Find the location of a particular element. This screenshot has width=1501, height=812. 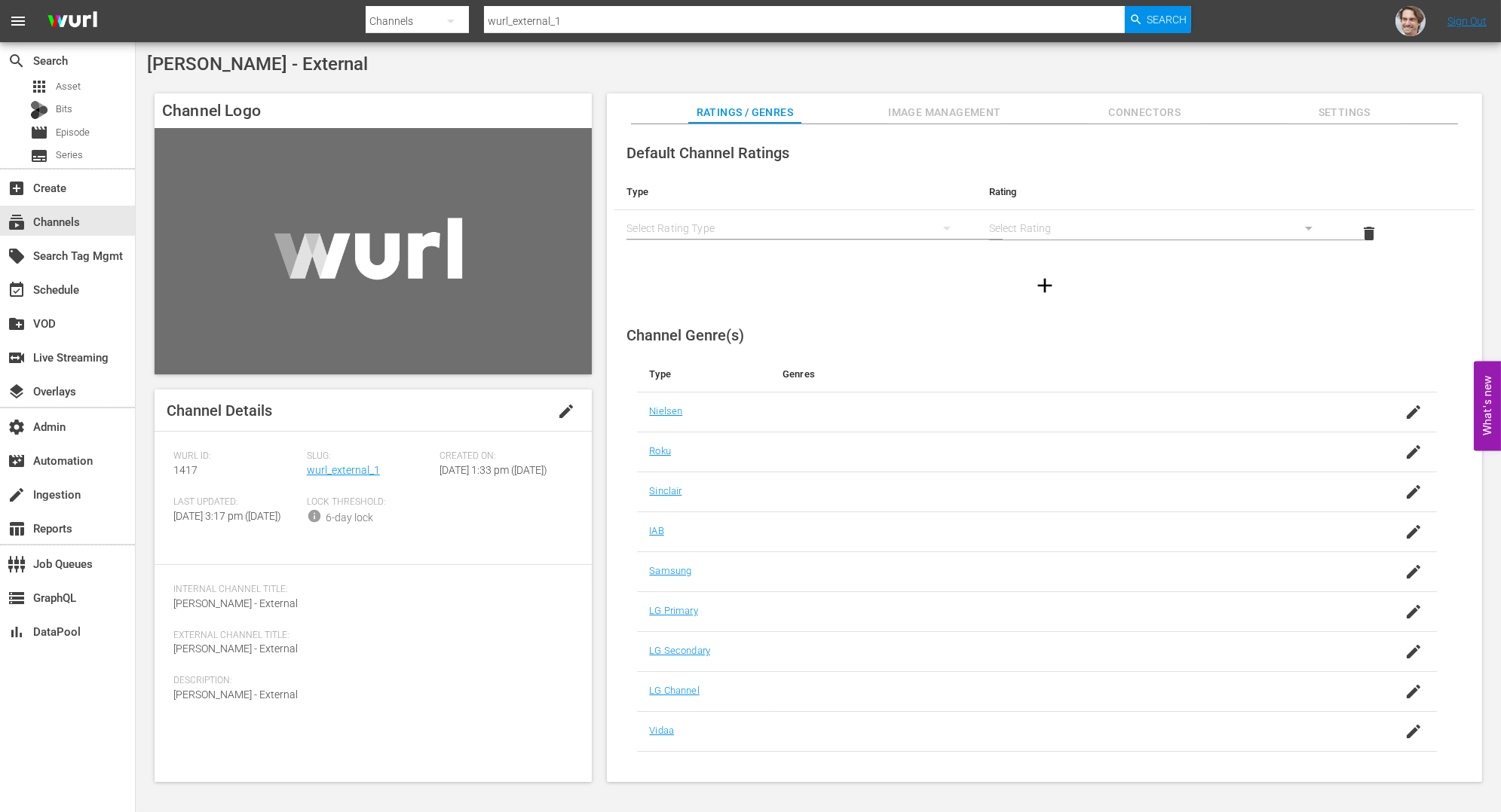

span: Slug: is located at coordinates (369, 457).